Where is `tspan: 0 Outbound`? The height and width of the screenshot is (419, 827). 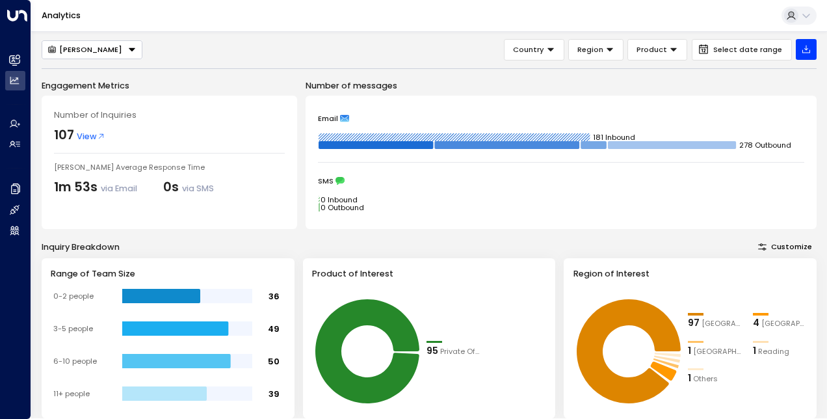
tspan: 0 Outbound is located at coordinates (342, 207).